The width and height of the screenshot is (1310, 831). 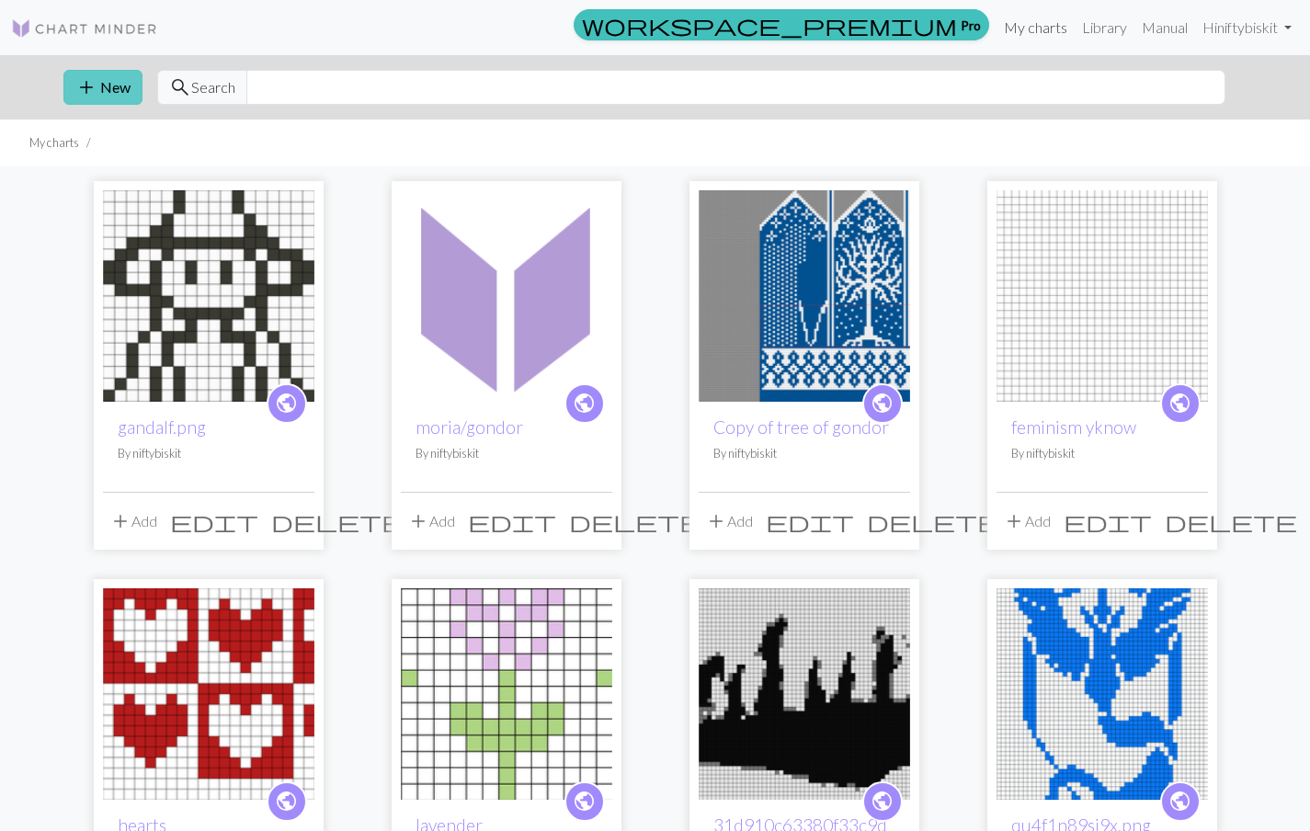 I want to click on img: feminism yknow, so click(x=1102, y=296).